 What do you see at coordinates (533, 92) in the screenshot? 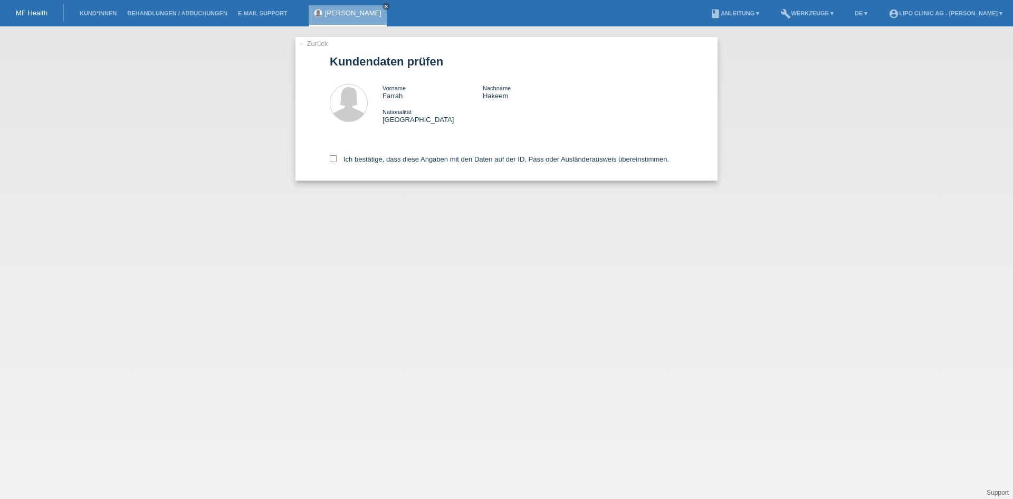
I see `div: Hakeem` at bounding box center [533, 92].